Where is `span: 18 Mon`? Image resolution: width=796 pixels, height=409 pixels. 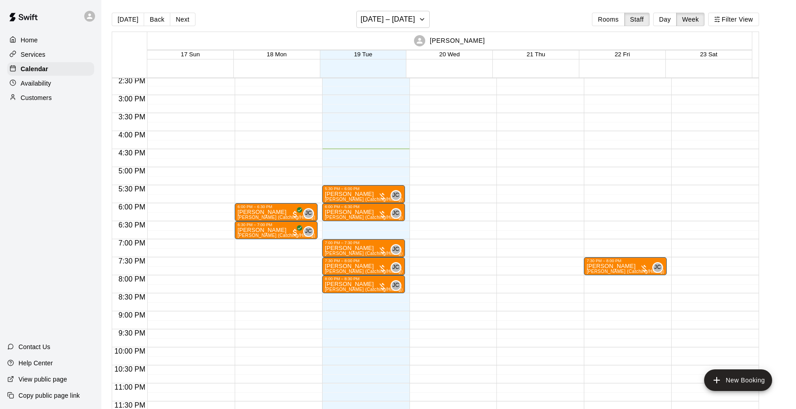 span: 18 Mon is located at coordinates (276, 54).